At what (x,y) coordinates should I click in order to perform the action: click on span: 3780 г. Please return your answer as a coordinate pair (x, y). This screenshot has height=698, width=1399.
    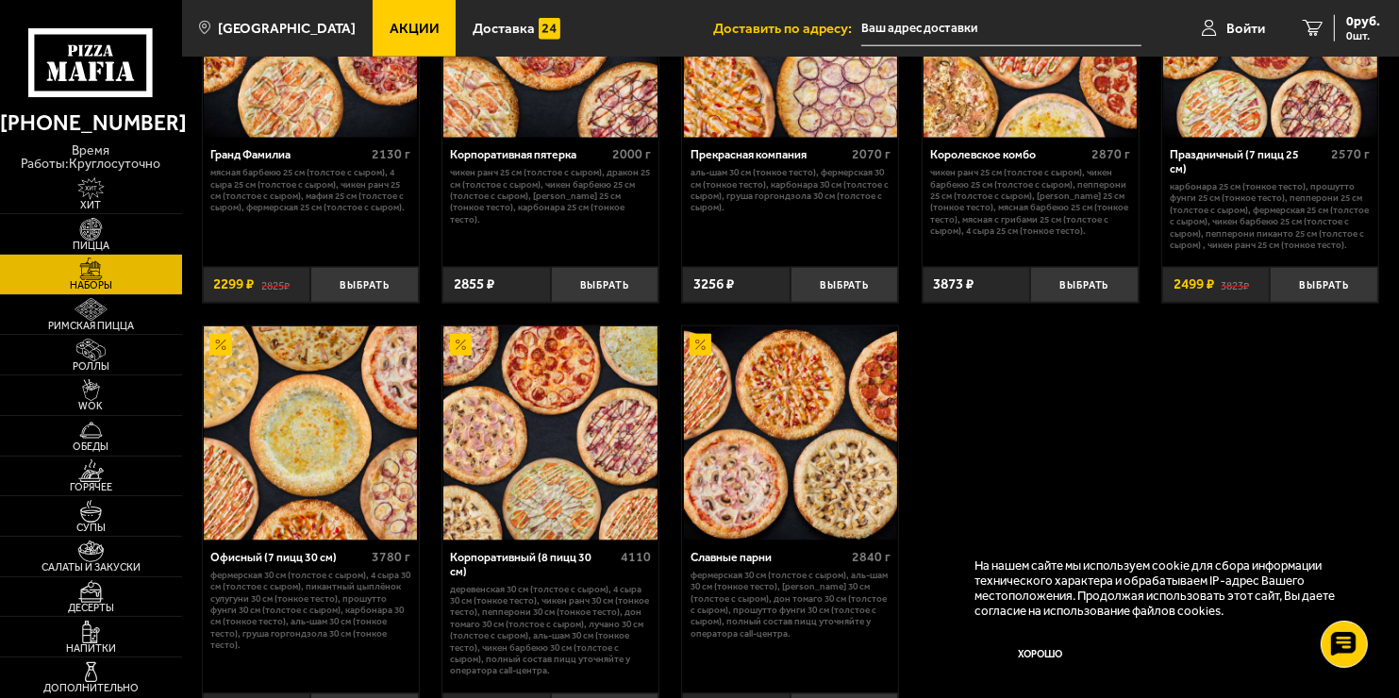
    Looking at the image, I should click on (390, 556).